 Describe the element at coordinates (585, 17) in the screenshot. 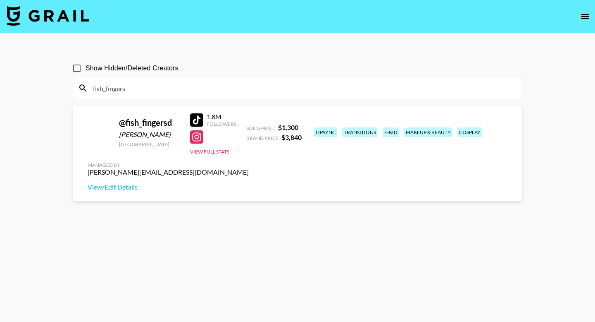

I see `button: open drawer` at that location.